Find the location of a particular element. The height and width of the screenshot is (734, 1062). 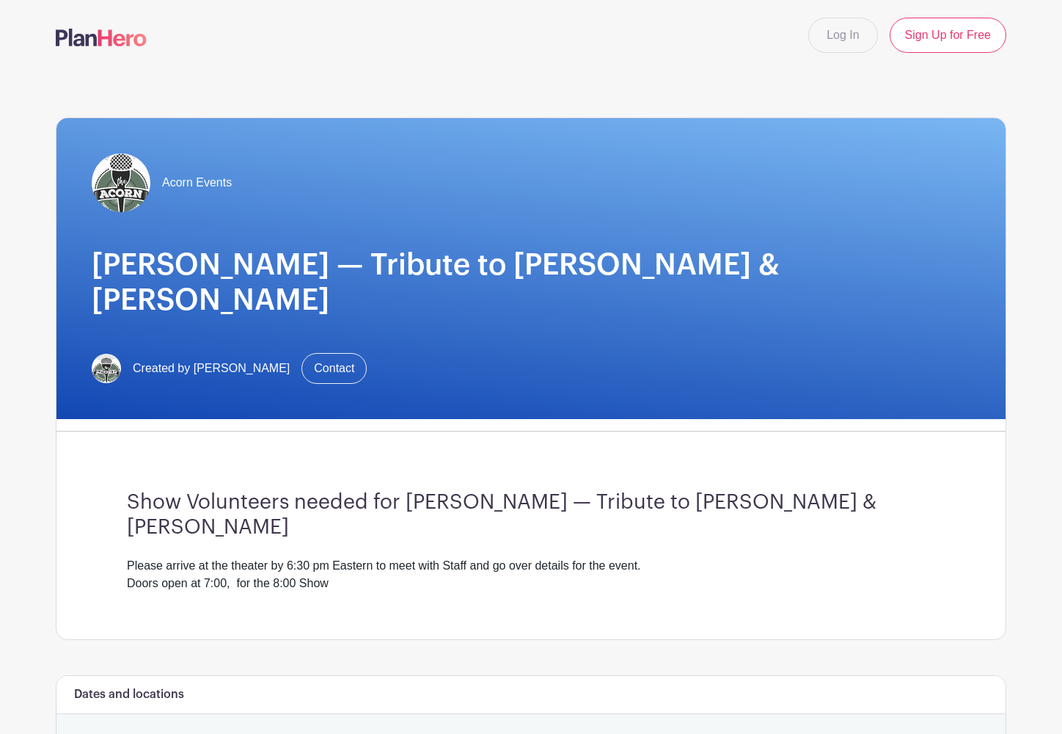

div: Please arrive at the theater by 6:30 pm Eastern to meet with Staff and go over details for the ev... is located at coordinates (531, 575).